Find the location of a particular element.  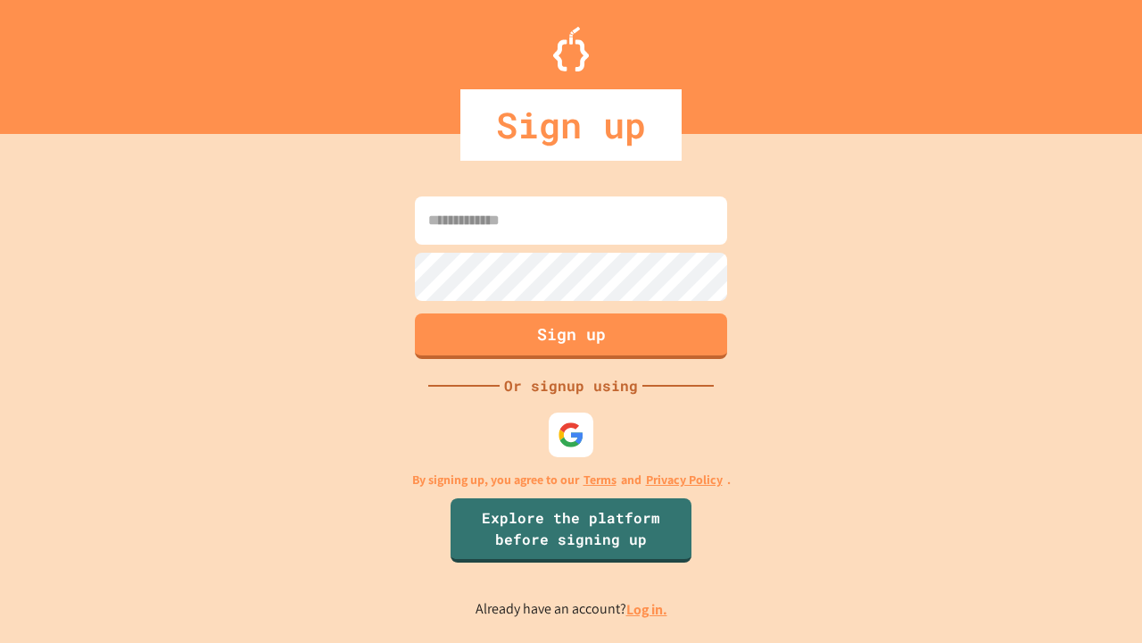

a: Privacy Policy is located at coordinates (684, 479).